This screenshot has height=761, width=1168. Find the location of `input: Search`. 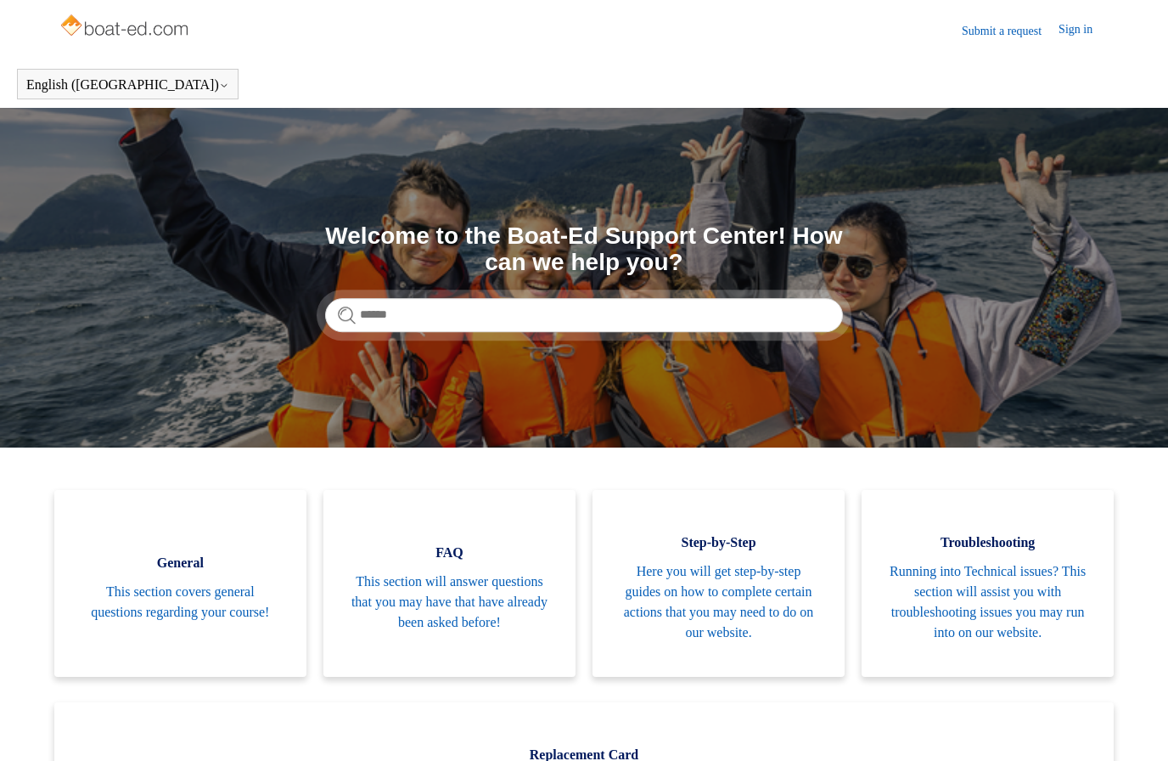

input: Search is located at coordinates (584, 315).